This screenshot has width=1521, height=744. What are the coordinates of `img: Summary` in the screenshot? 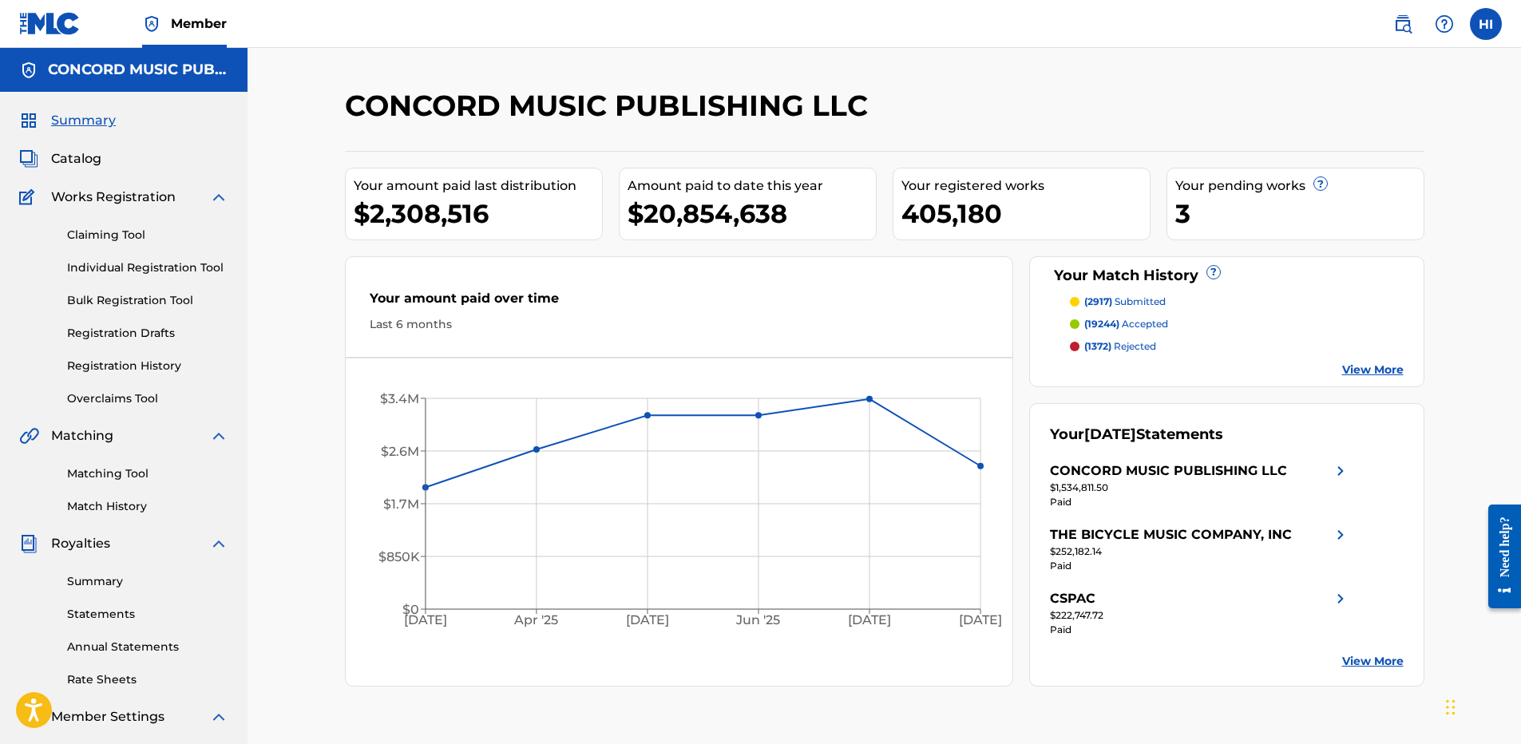 It's located at (29, 121).